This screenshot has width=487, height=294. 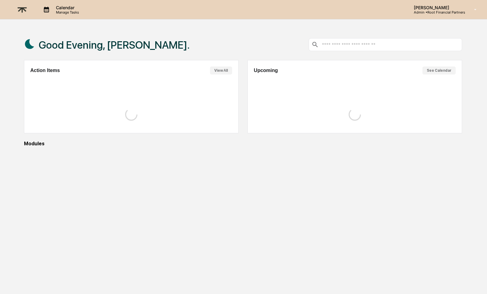 What do you see at coordinates (66, 12) in the screenshot?
I see `p: Manage Tasks` at bounding box center [66, 12].